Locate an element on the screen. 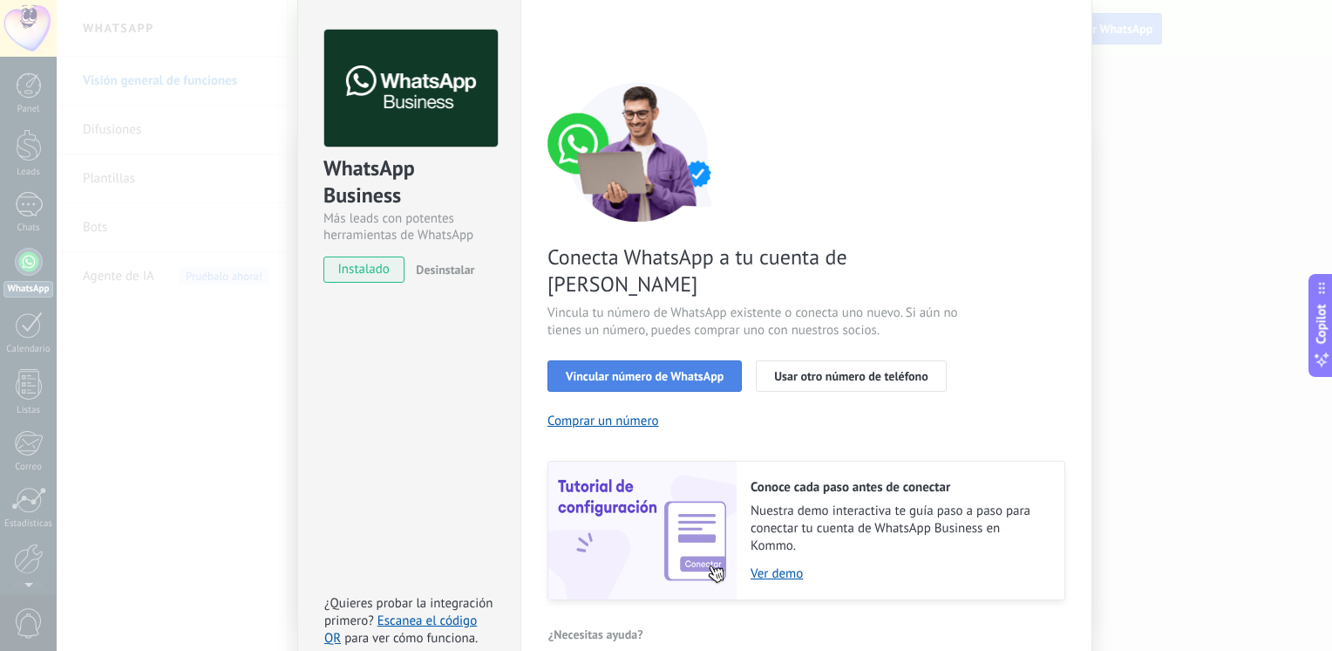 This screenshot has height=651, width=1332. img: logo_main.png is located at coordinates (411, 88).